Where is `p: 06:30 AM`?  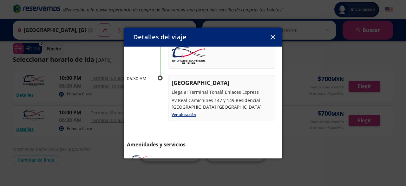
p: 06:30 AM is located at coordinates (140, 78).